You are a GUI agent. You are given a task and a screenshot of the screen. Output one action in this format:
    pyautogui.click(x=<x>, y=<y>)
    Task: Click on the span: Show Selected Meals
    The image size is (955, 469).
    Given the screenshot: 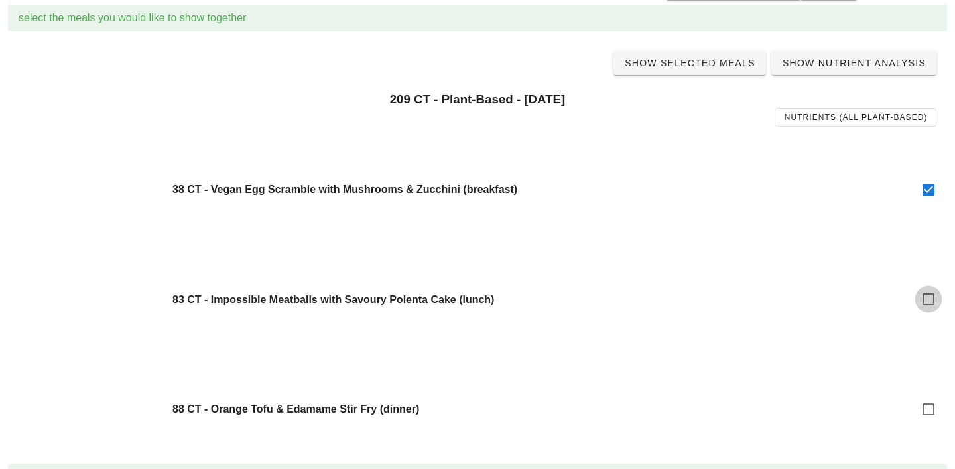 What is the action you would take?
    pyautogui.click(x=690, y=63)
    